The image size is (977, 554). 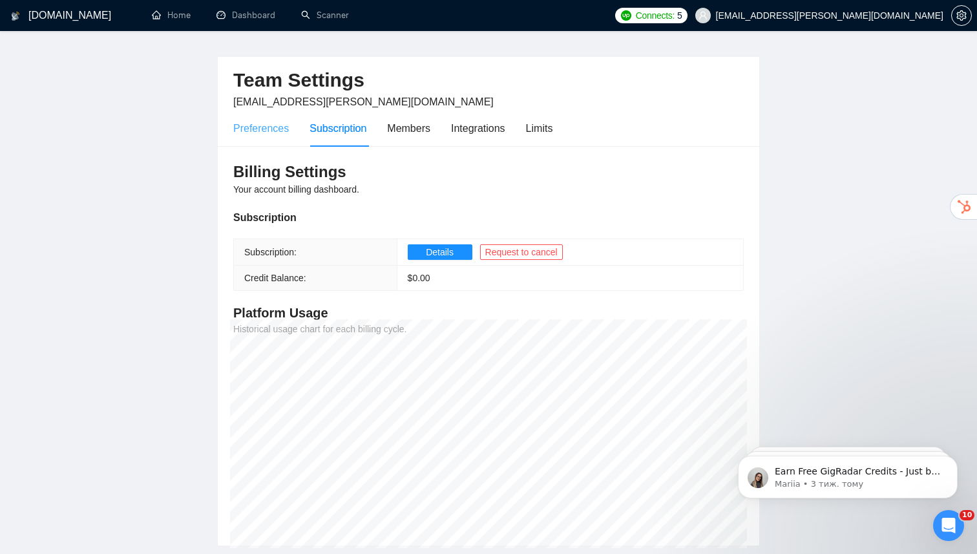 I want to click on span: Your account billing dashboard., so click(x=296, y=189).